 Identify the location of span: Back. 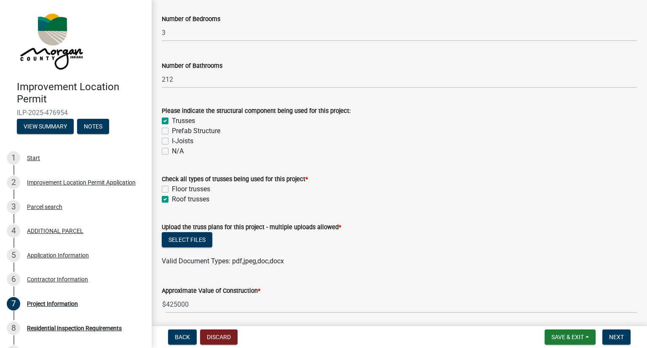
(182, 337).